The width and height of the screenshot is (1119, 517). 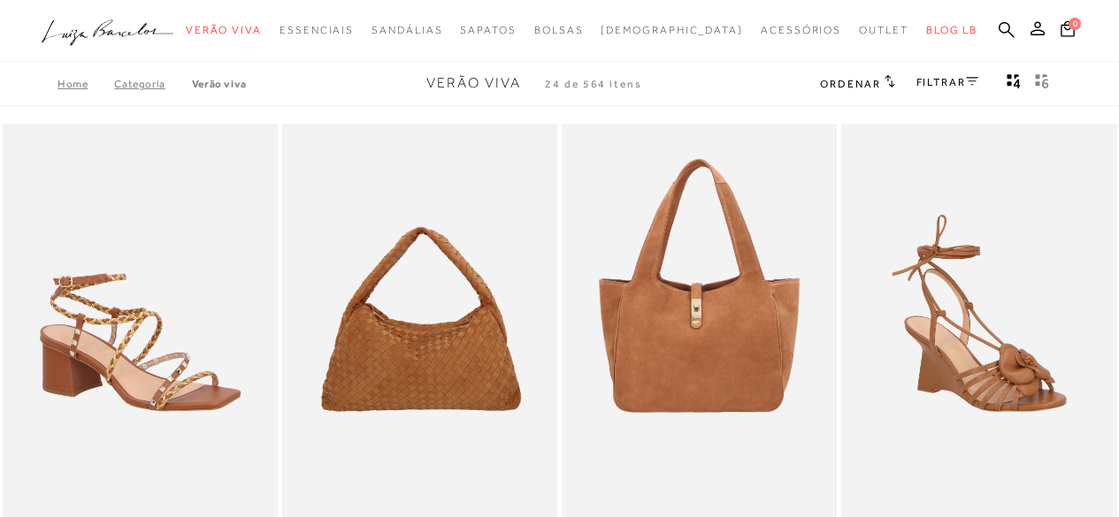 I want to click on span: Acessórios, so click(x=800, y=30).